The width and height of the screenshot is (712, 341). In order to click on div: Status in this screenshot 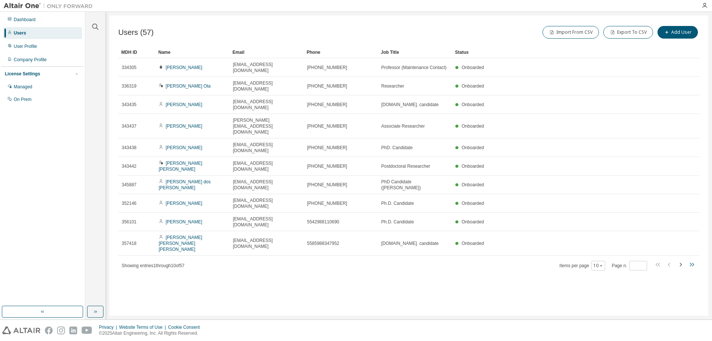, I will do `click(558, 52)`.